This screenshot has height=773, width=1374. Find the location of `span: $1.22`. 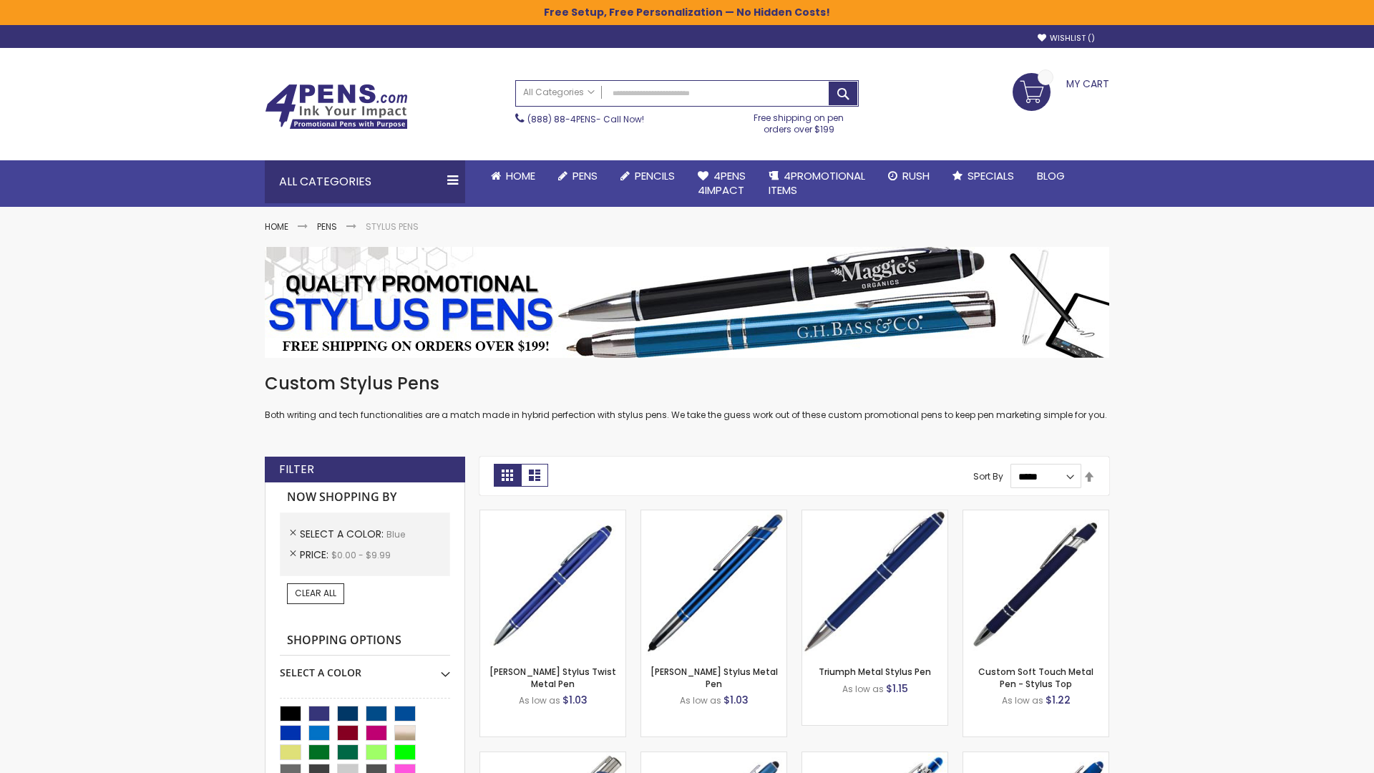

span: $1.22 is located at coordinates (1058, 700).